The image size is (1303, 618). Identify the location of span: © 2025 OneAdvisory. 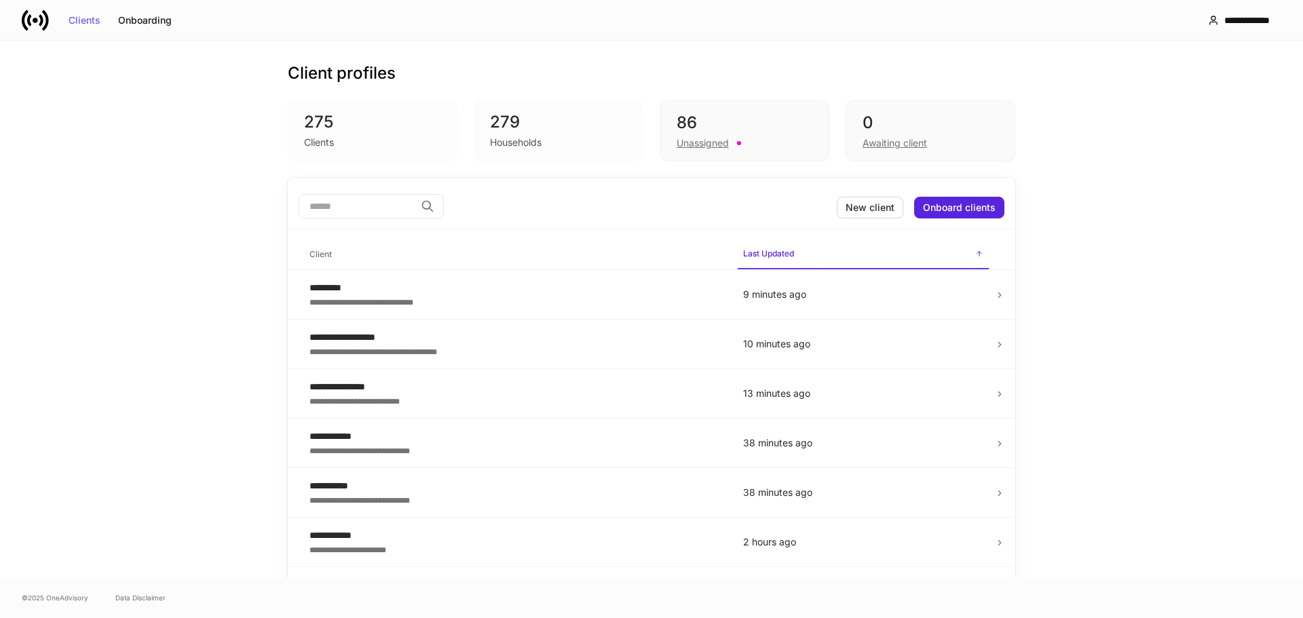
(55, 598).